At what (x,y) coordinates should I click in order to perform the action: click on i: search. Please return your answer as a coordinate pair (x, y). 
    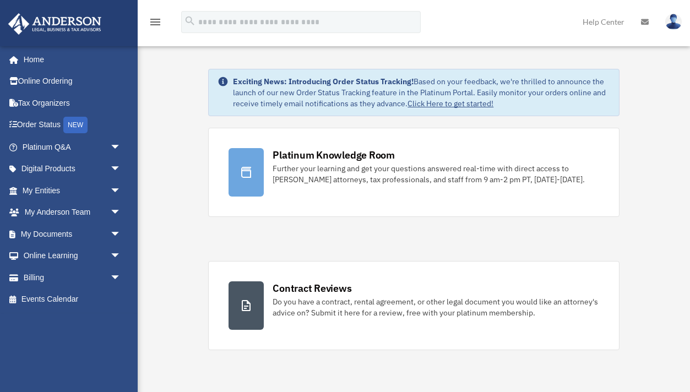
    Looking at the image, I should click on (190, 21).